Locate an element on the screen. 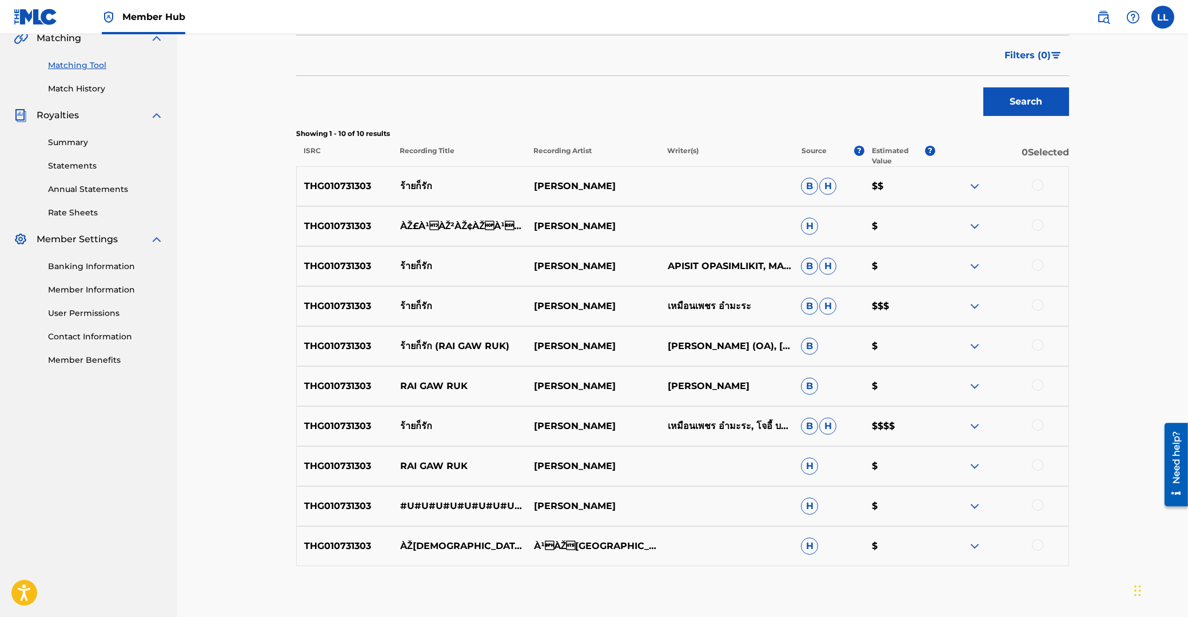 This screenshot has height=617, width=1188. span: Filters ( 0 ) is located at coordinates (1027, 55).